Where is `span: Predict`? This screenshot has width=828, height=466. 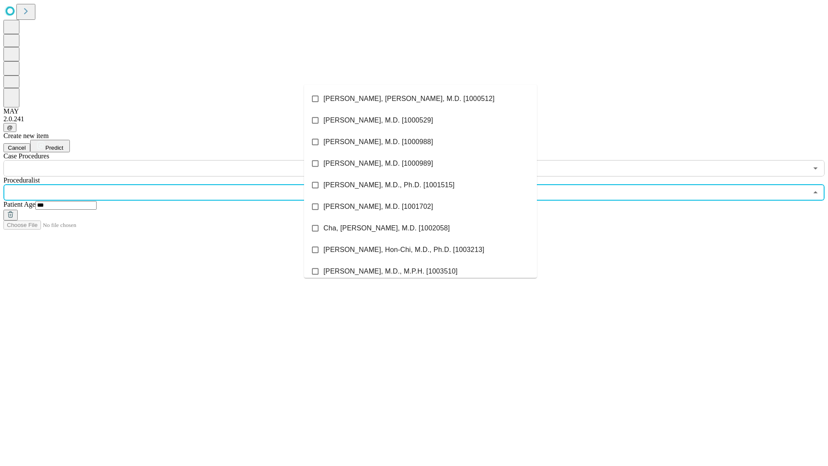 span: Predict is located at coordinates (54, 147).